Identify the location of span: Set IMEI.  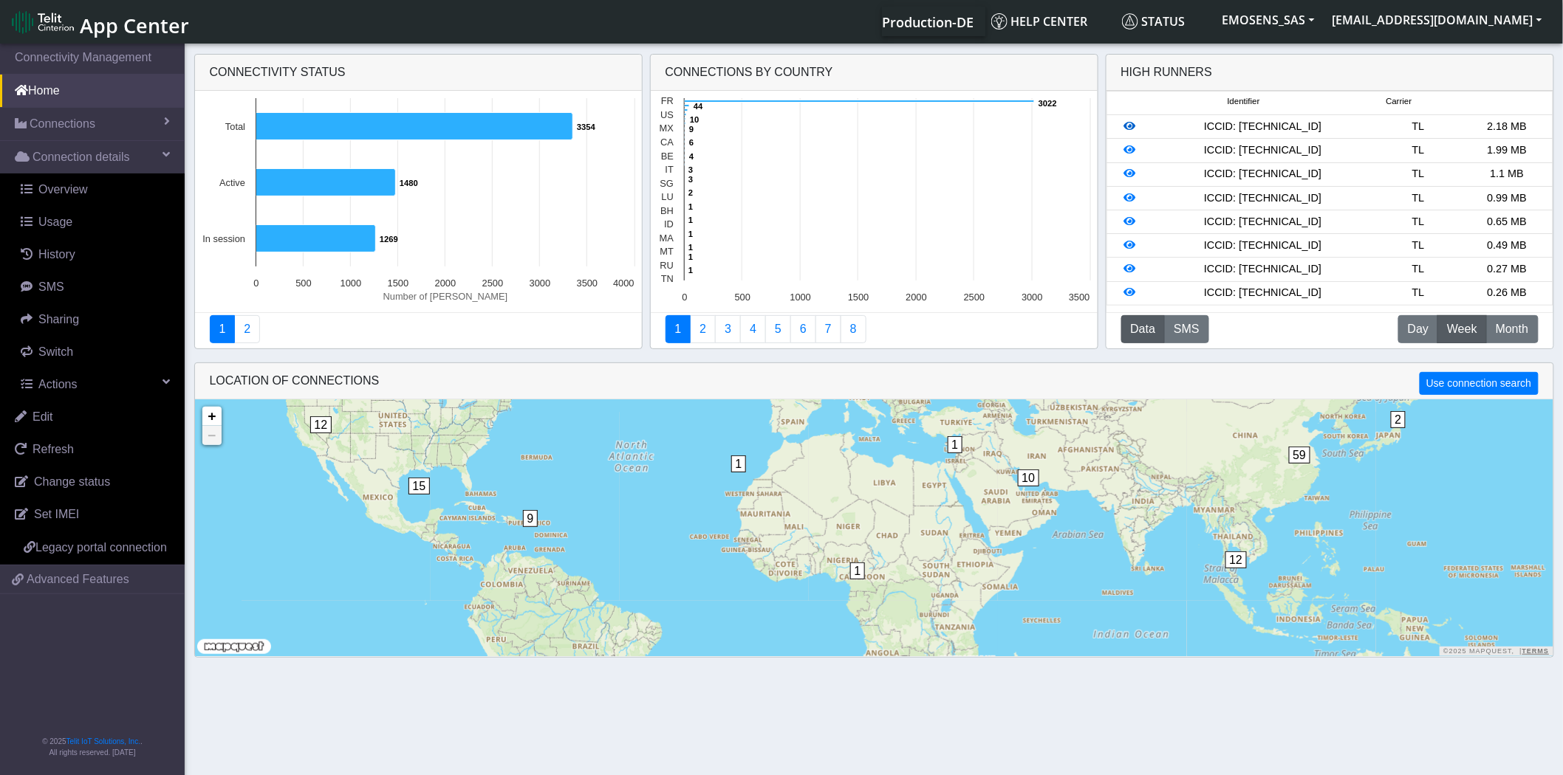
(56, 514).